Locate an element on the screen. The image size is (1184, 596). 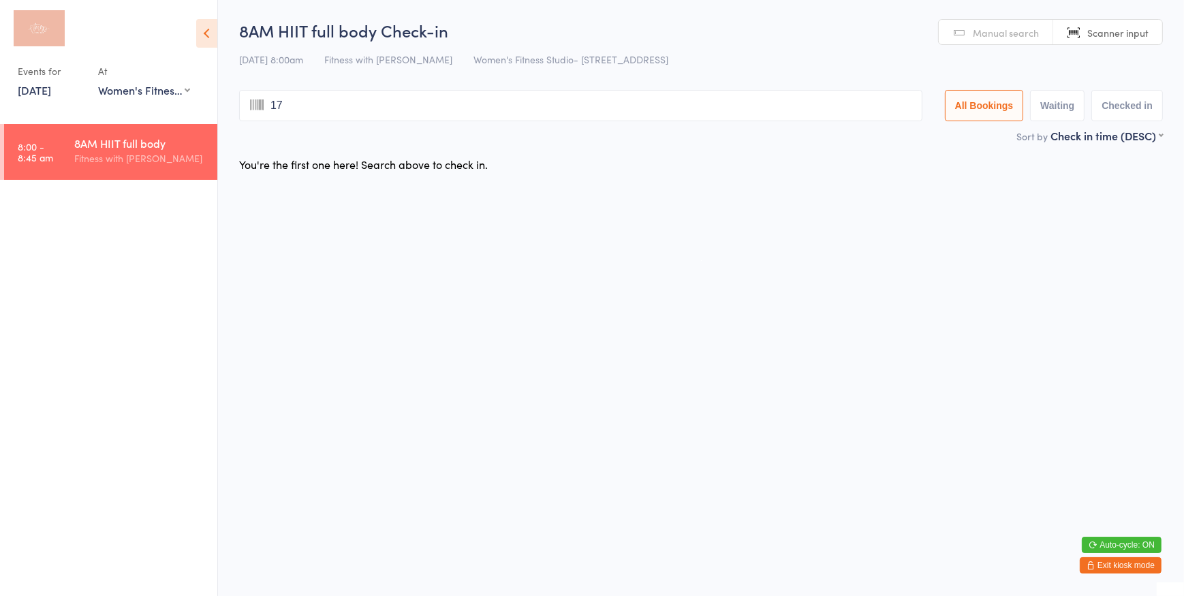
div: 8AM HIIT full body is located at coordinates (140, 143).